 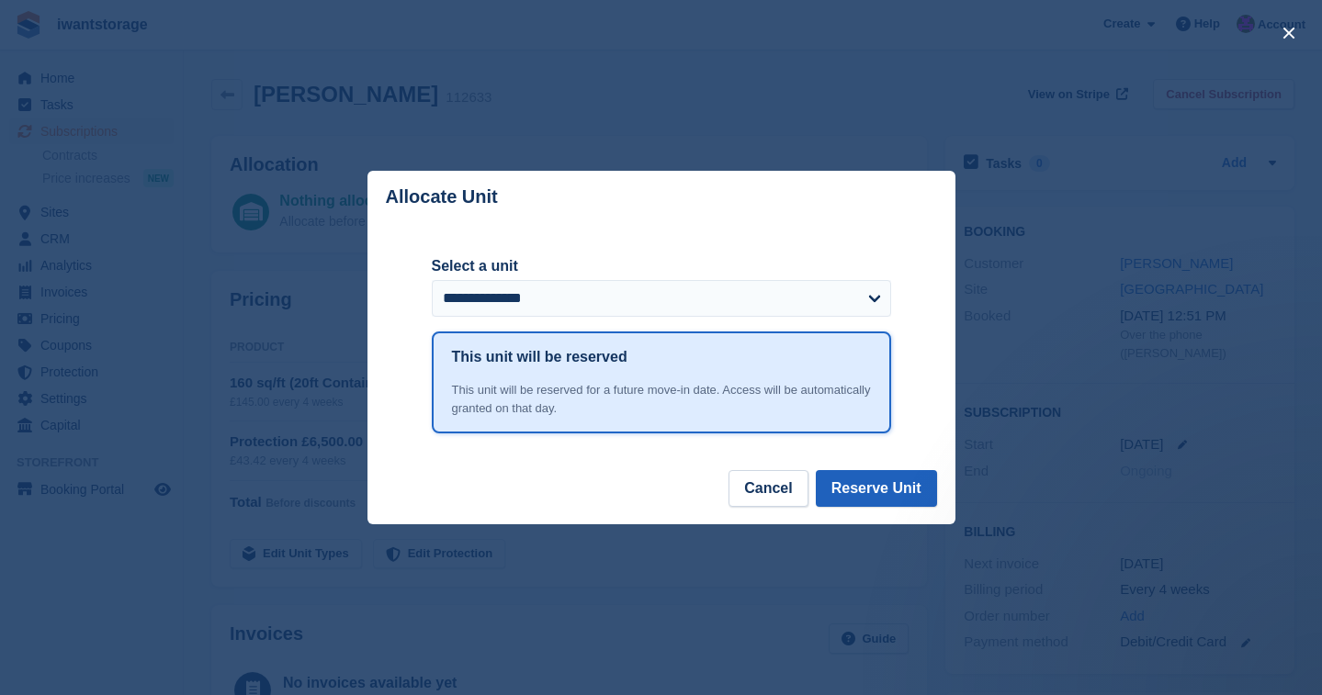 What do you see at coordinates (876, 489) in the screenshot?
I see `button: Reserve Unit` at bounding box center [876, 489].